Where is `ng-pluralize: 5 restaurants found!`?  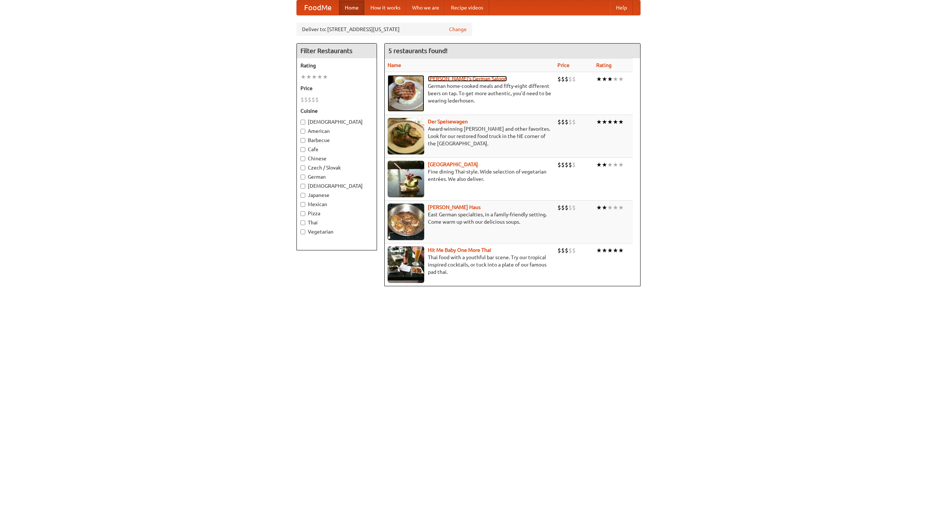
ng-pluralize: 5 restaurants found! is located at coordinates (418, 50).